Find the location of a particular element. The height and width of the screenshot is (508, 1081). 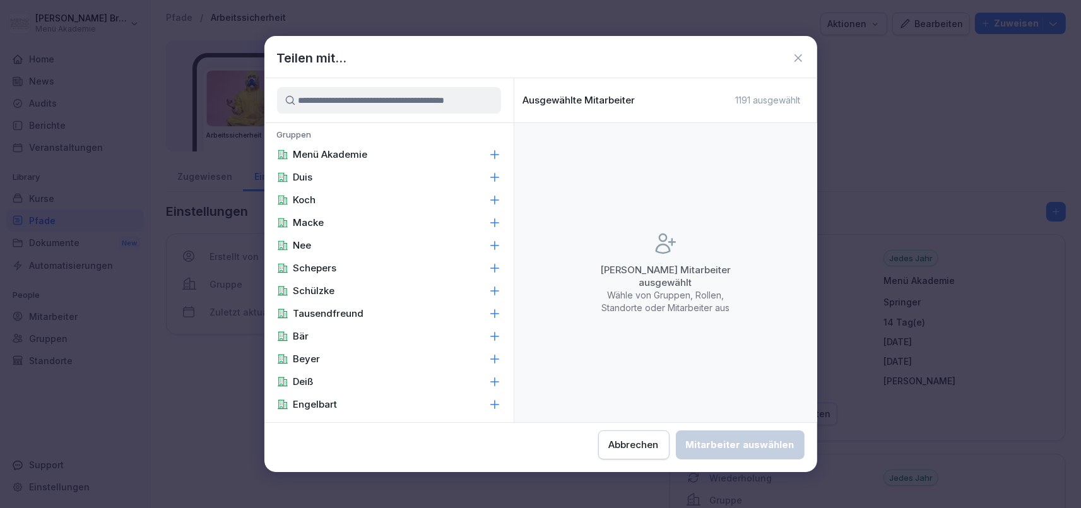

p: Koch is located at coordinates (305, 200).